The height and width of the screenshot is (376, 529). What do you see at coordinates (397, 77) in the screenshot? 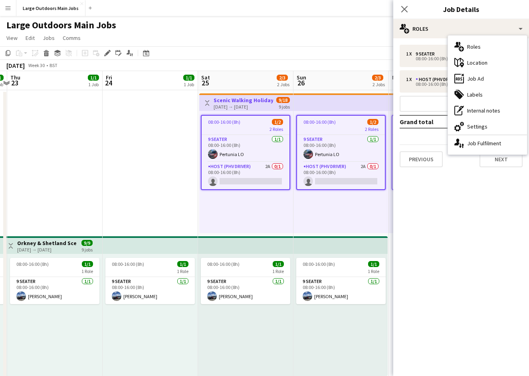
I see `span: Mon` at bounding box center [397, 77].